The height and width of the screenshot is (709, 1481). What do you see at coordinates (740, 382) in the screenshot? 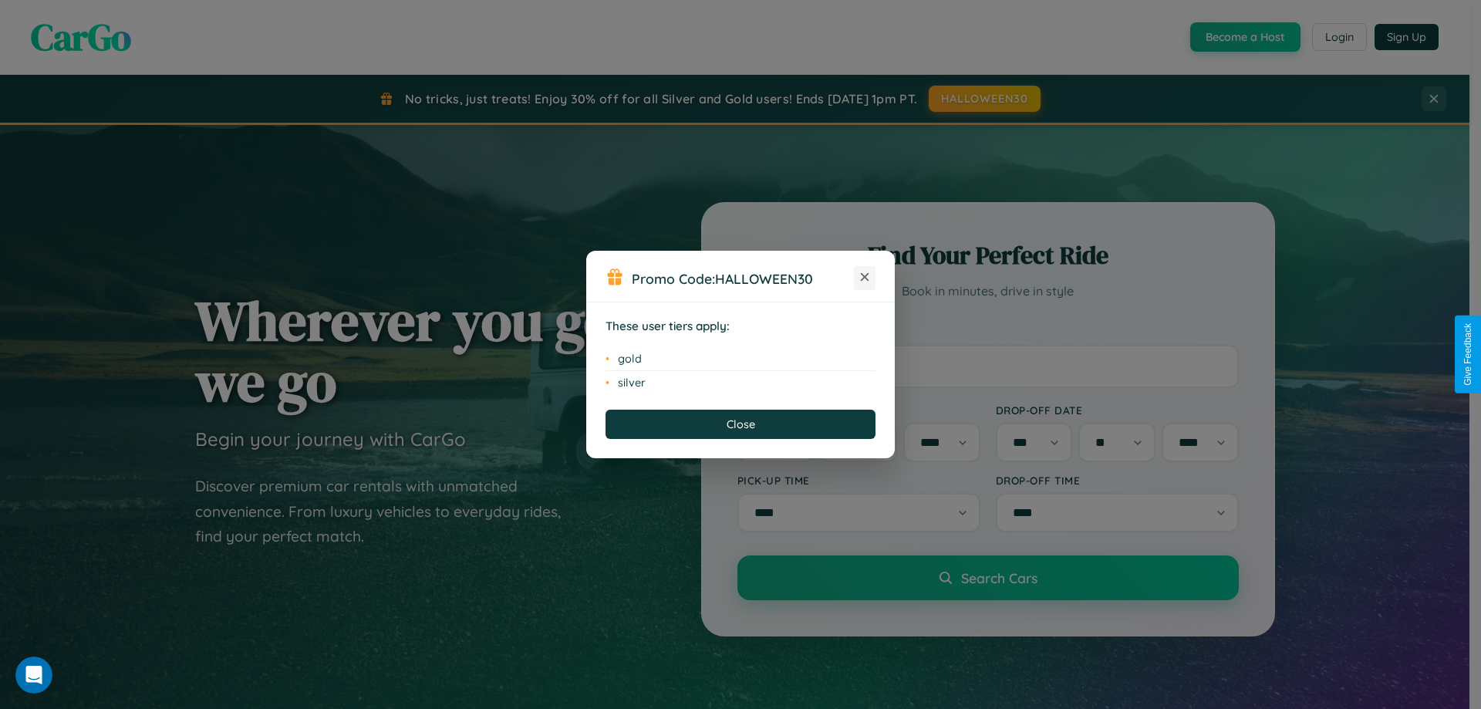
I see `li: silver` at bounding box center [740, 382].